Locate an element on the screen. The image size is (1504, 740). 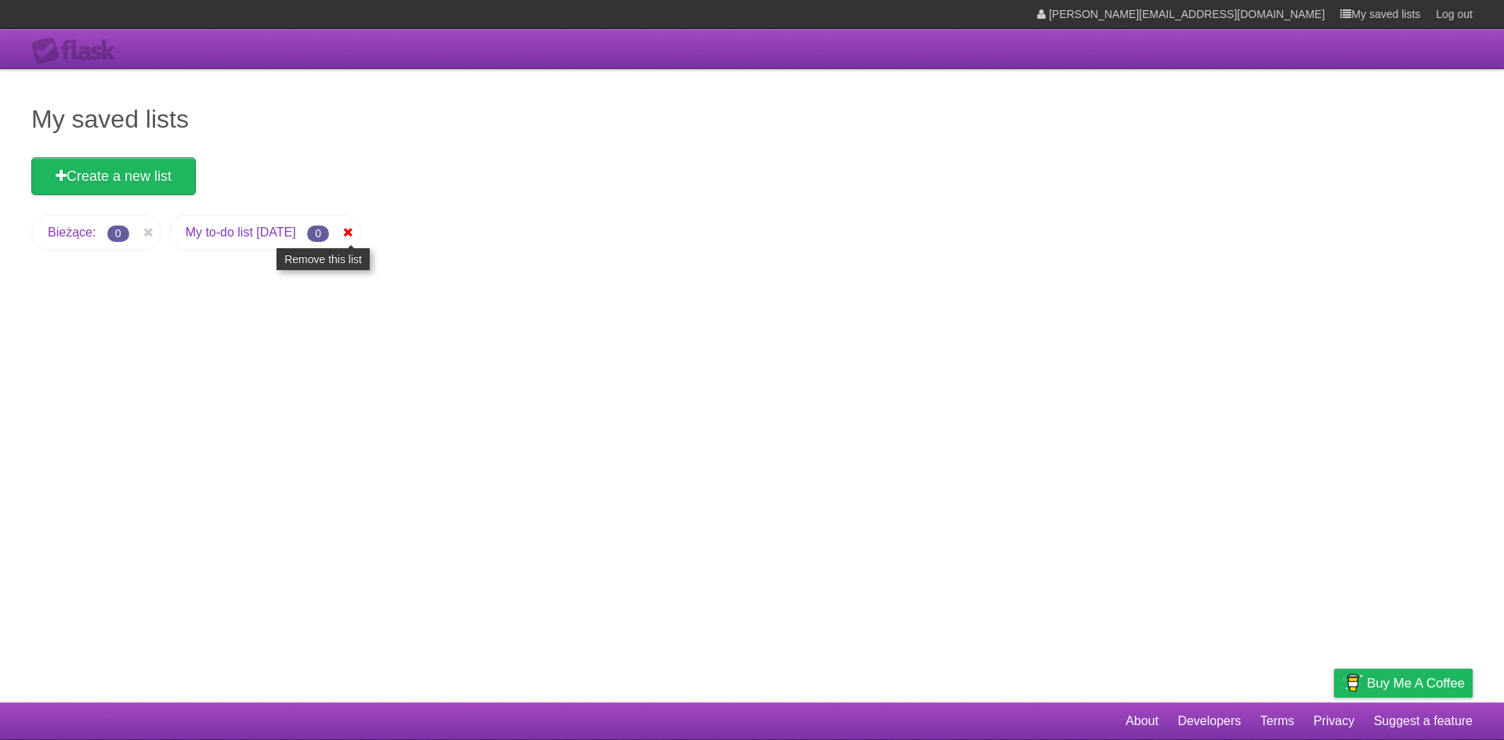
h1: My saved lists is located at coordinates (752, 119).